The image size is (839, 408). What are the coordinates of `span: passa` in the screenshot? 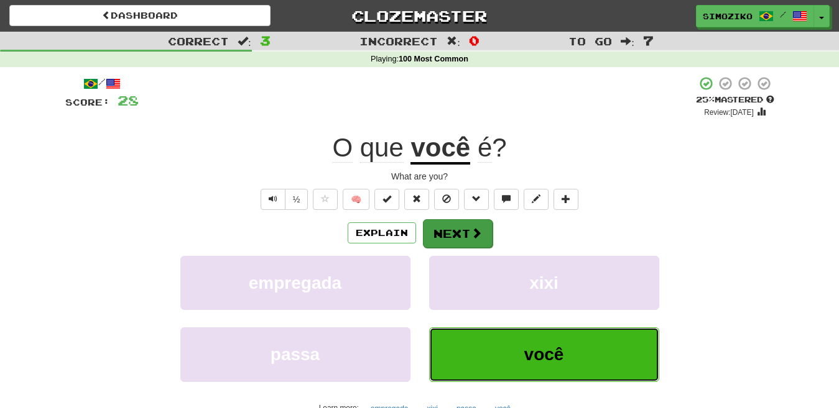 It's located at (295, 354).